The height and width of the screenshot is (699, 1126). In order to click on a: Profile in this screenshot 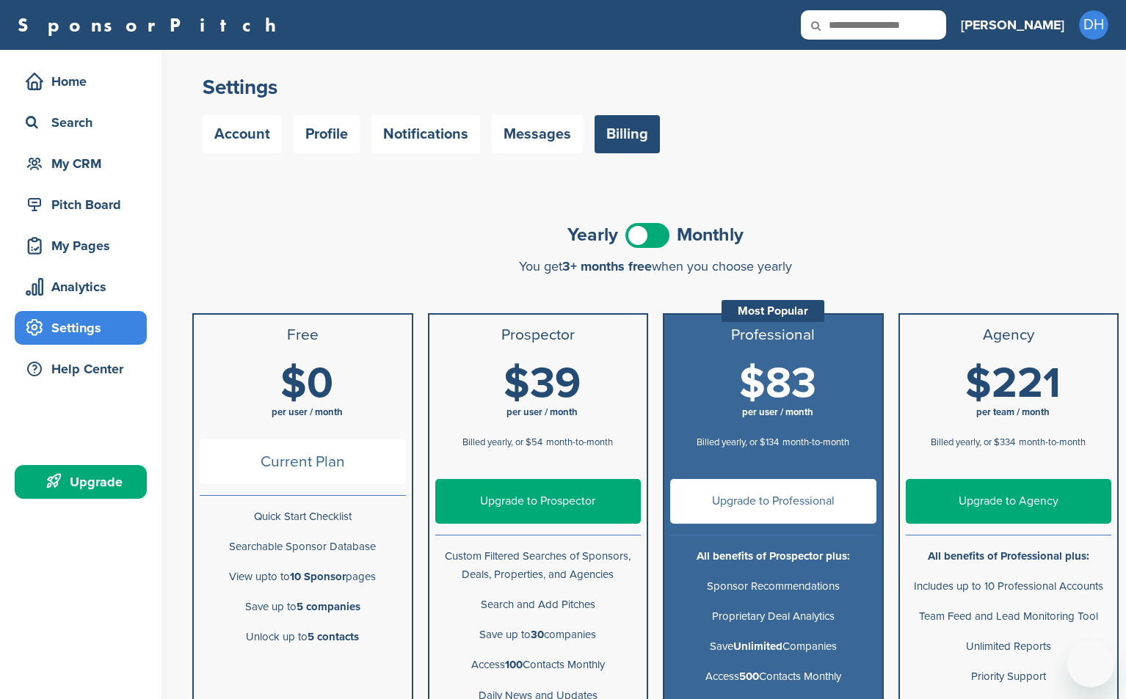, I will do `click(327, 134)`.